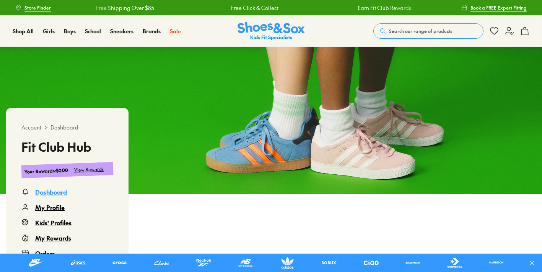  I want to click on a: My Rewards, so click(67, 238).